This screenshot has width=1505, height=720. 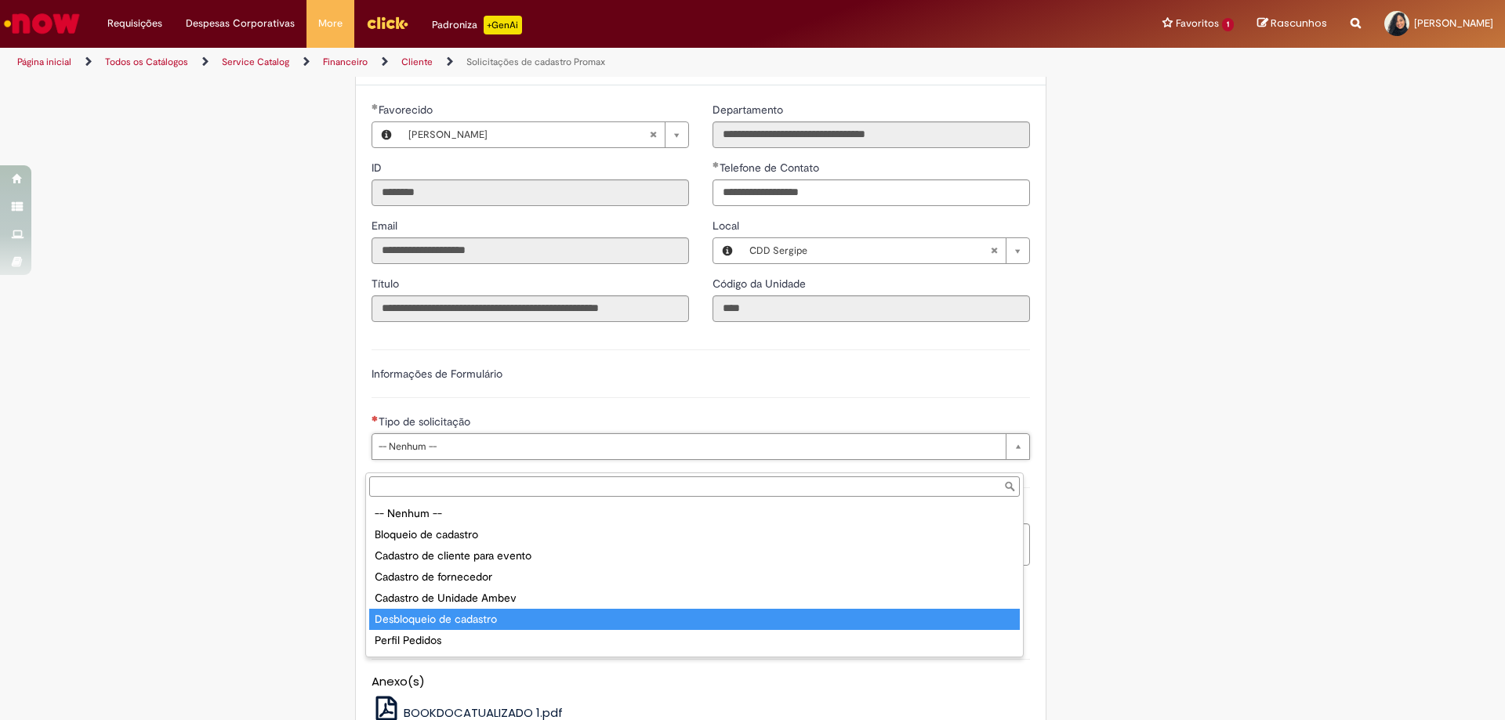 I want to click on div: Cadastro de cliente para evento, so click(x=694, y=556).